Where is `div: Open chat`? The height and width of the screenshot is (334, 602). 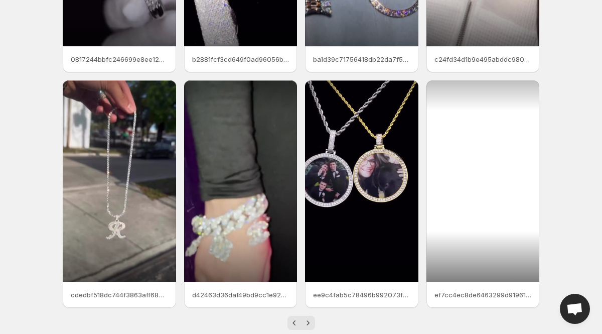
div: Open chat is located at coordinates (575, 309).